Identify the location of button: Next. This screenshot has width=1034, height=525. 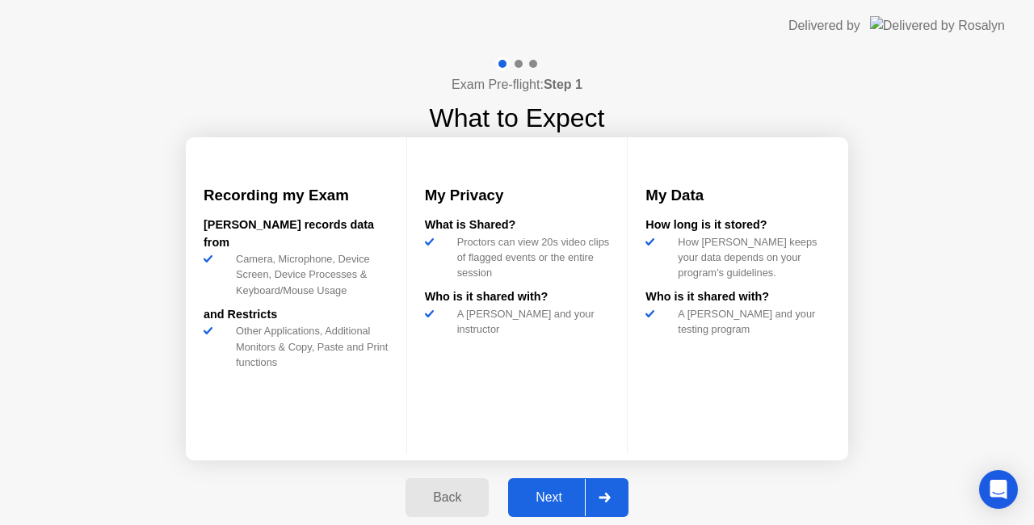
(568, 498).